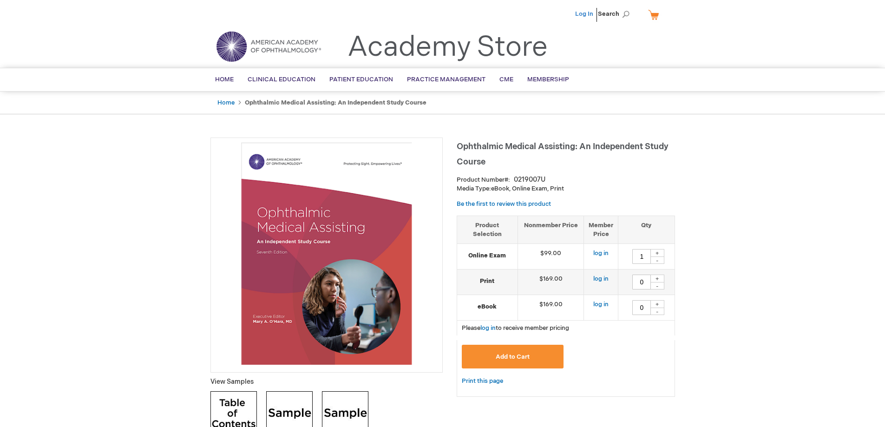 The width and height of the screenshot is (885, 427). What do you see at coordinates (488, 281) in the screenshot?
I see `strong: Print` at bounding box center [488, 281].